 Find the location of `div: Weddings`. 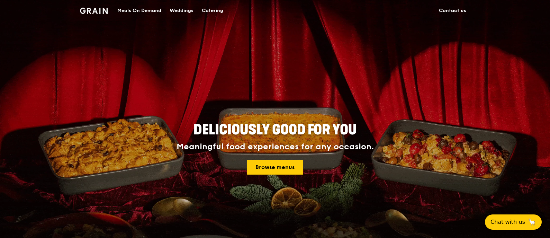

div: Weddings is located at coordinates (181, 11).